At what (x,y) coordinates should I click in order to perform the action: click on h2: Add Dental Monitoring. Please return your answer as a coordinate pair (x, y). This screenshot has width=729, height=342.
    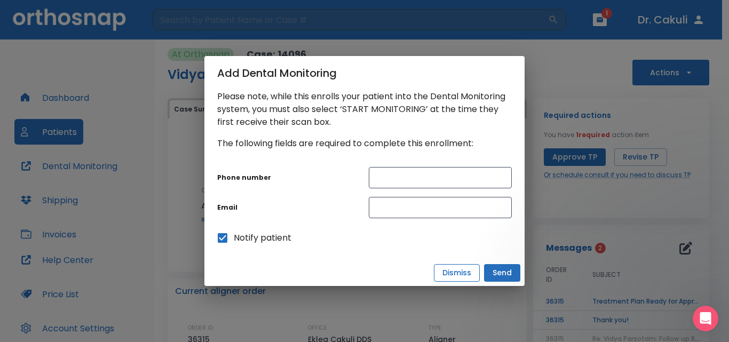
    Looking at the image, I should click on (365, 73).